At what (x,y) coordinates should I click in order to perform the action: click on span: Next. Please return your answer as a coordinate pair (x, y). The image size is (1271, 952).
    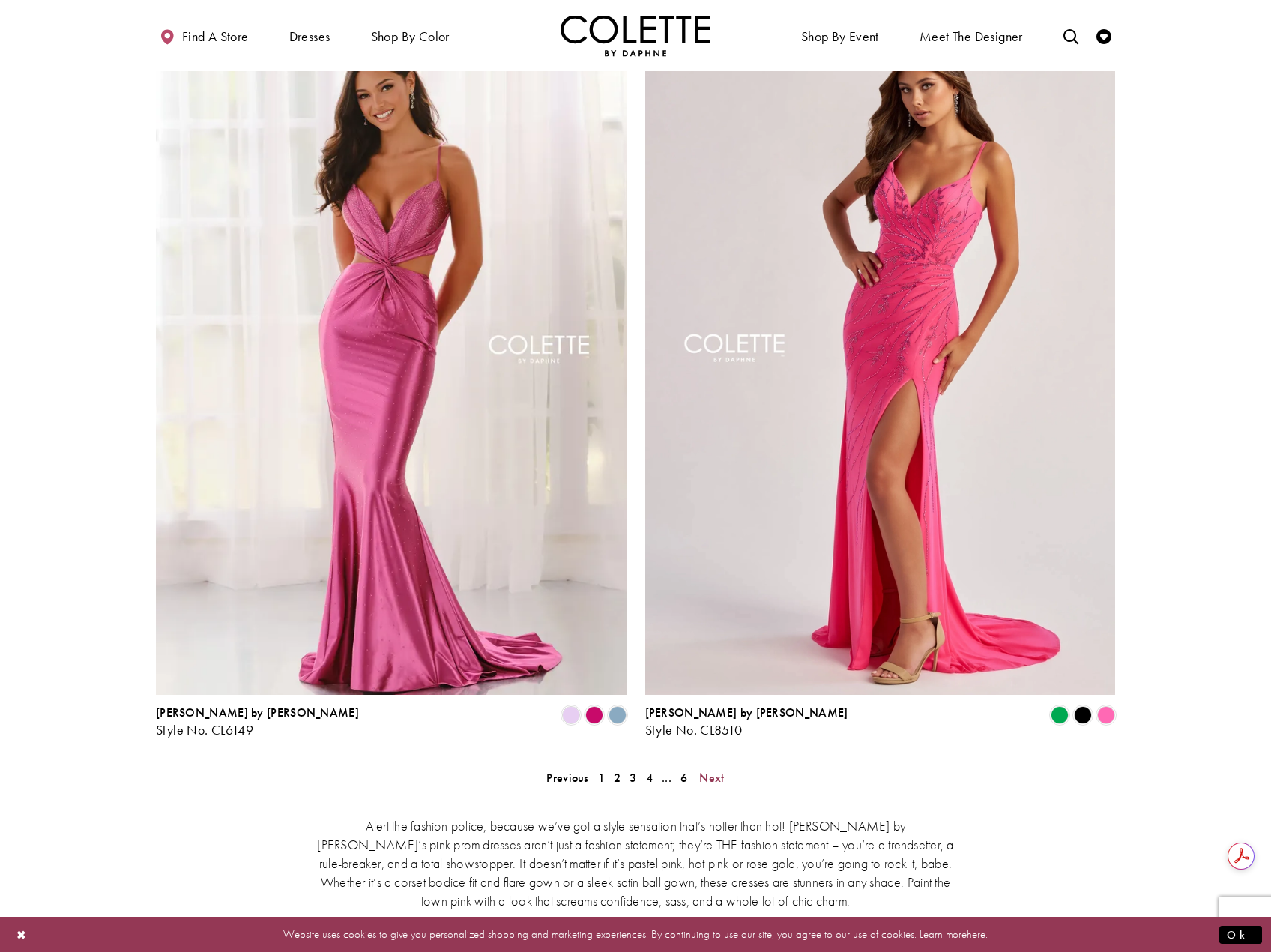
    Looking at the image, I should click on (711, 777).